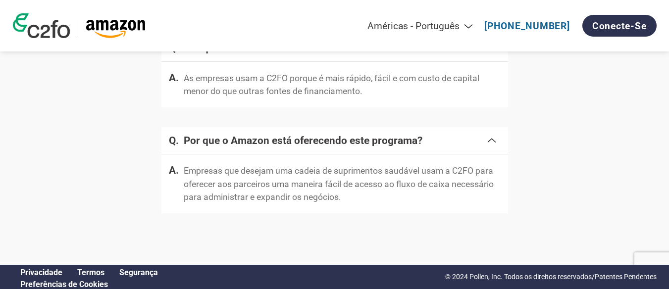 Image resolution: width=669 pixels, height=289 pixels. I want to click on div: Open Cookie Preferences Modal, so click(89, 284).